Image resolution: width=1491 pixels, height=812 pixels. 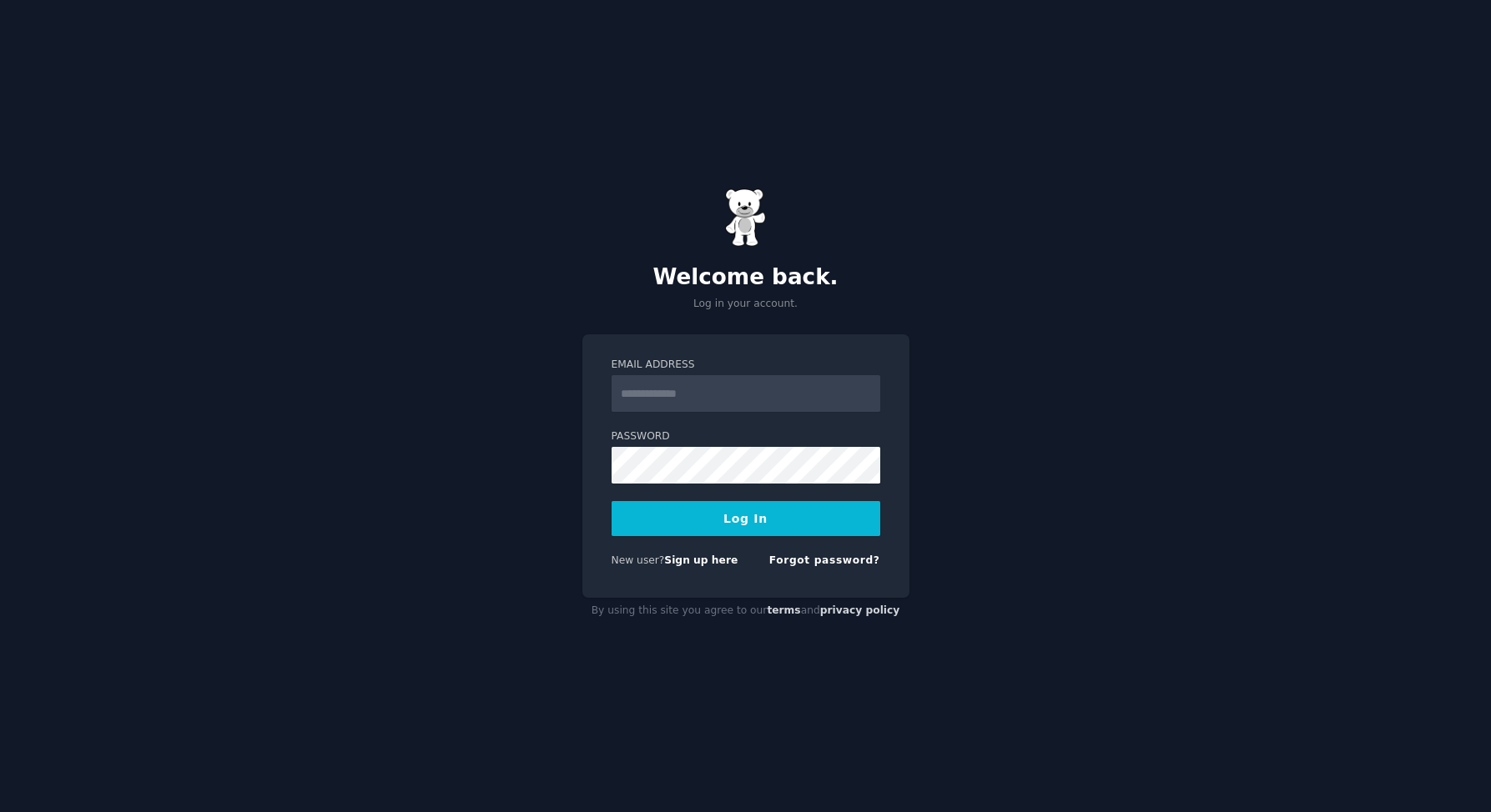 What do you see at coordinates (746, 304) in the screenshot?
I see `p: Log in your account.` at bounding box center [746, 304].